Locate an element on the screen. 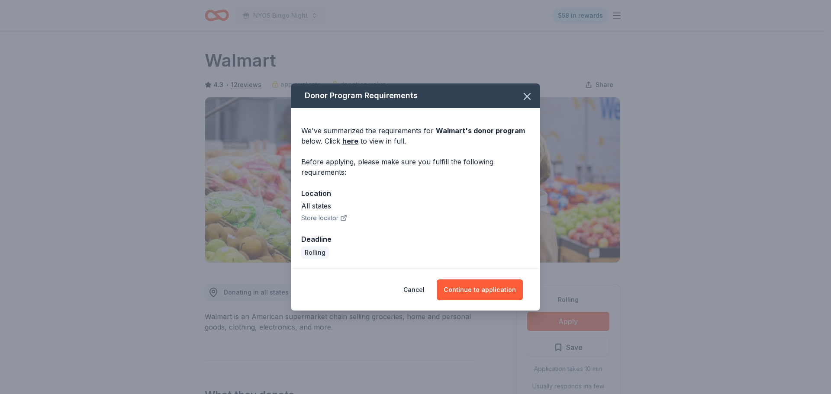 This screenshot has width=831, height=394. div: Before applying, please make sure you fulfill the following requirements: is located at coordinates (415, 167).